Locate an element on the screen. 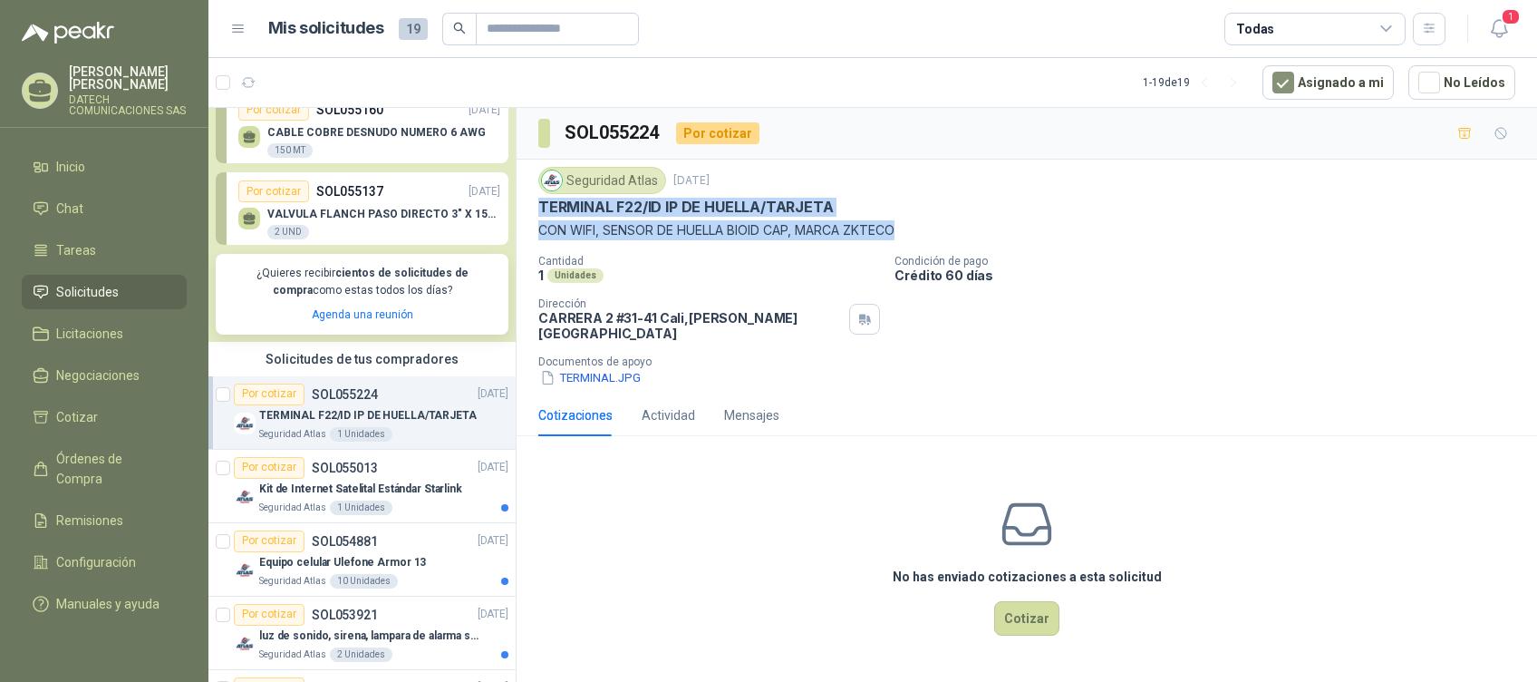 The width and height of the screenshot is (1537, 682). a: Cotizar is located at coordinates (104, 417).